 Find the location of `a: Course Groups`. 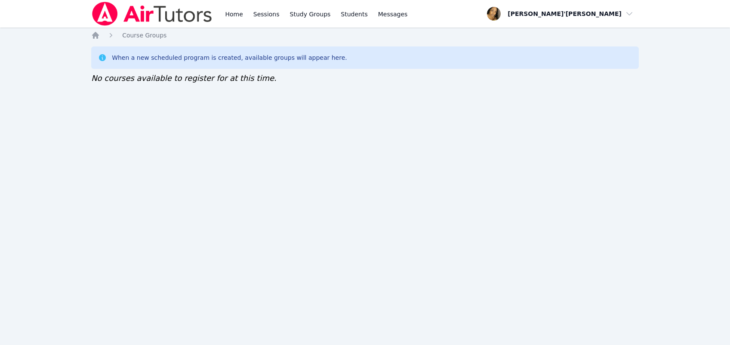

a: Course Groups is located at coordinates (144, 35).